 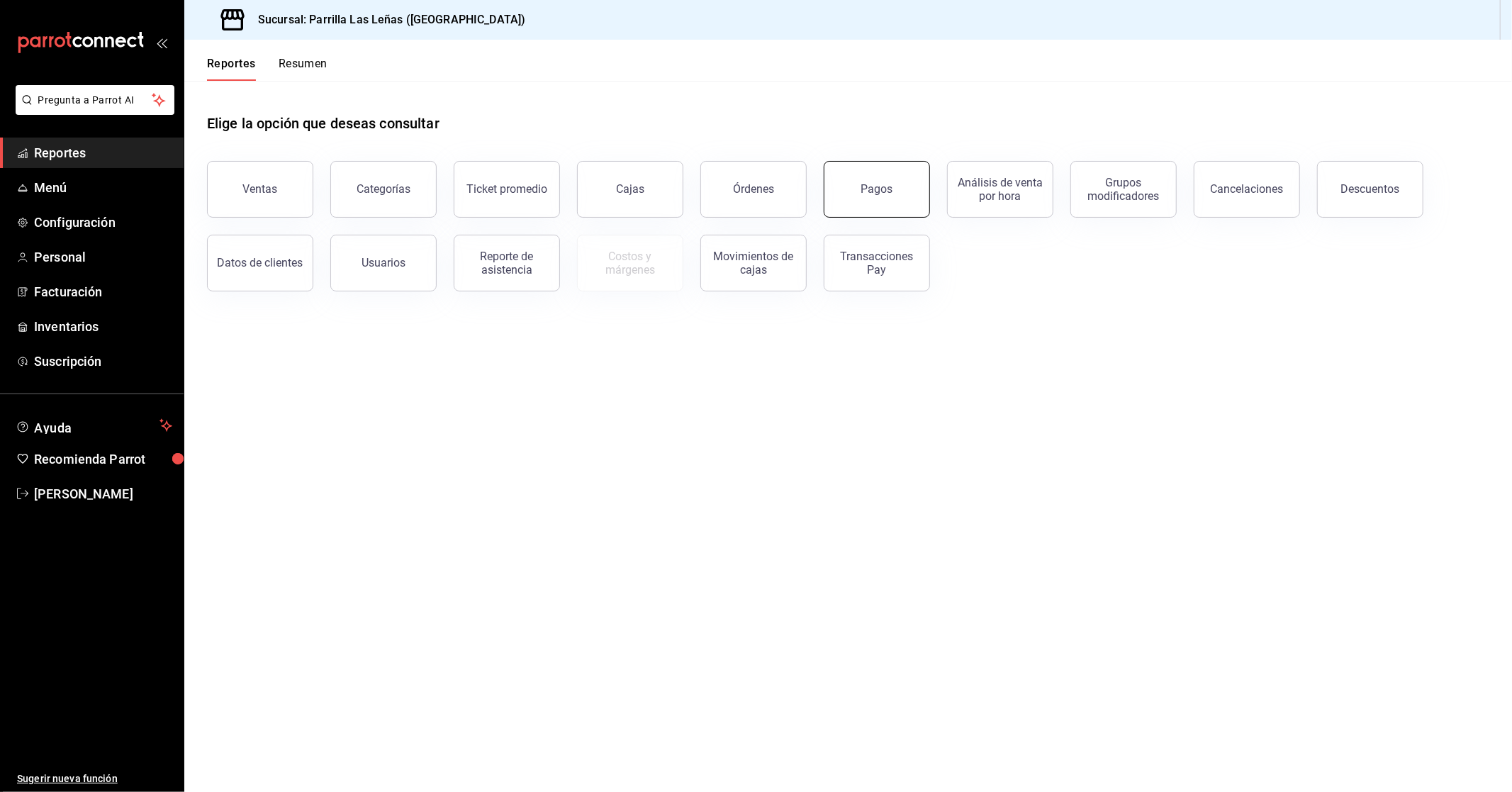 I want to click on div: navigation tabs, so click(x=267, y=68).